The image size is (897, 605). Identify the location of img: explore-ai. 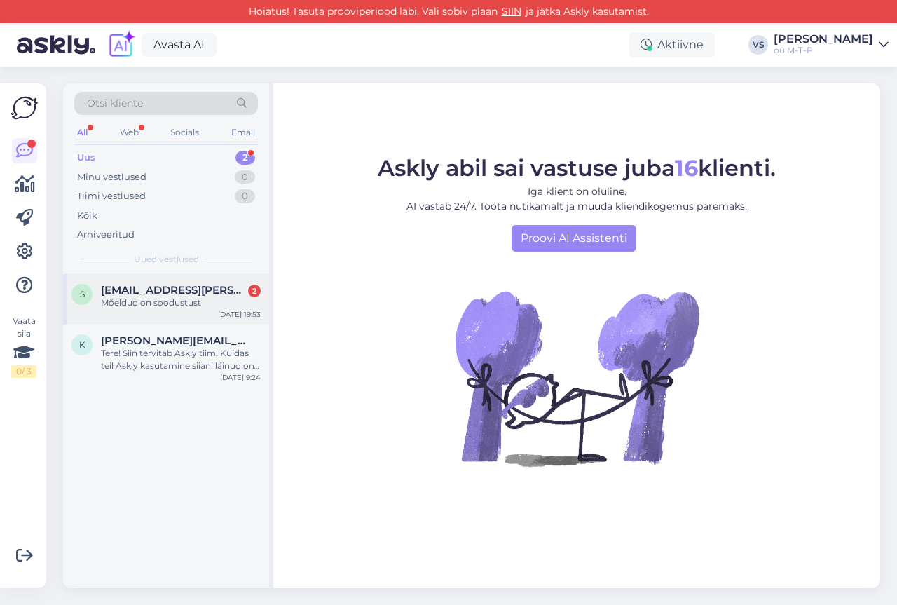
(121, 45).